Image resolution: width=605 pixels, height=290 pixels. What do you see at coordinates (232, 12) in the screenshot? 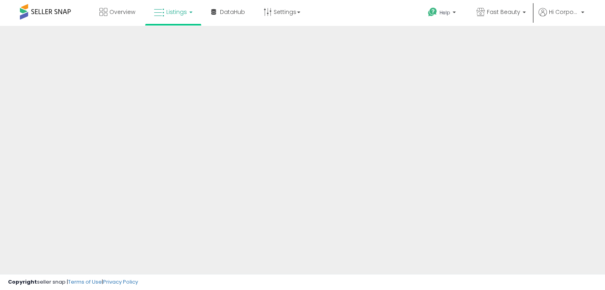
I see `span: DataHub` at bounding box center [232, 12].